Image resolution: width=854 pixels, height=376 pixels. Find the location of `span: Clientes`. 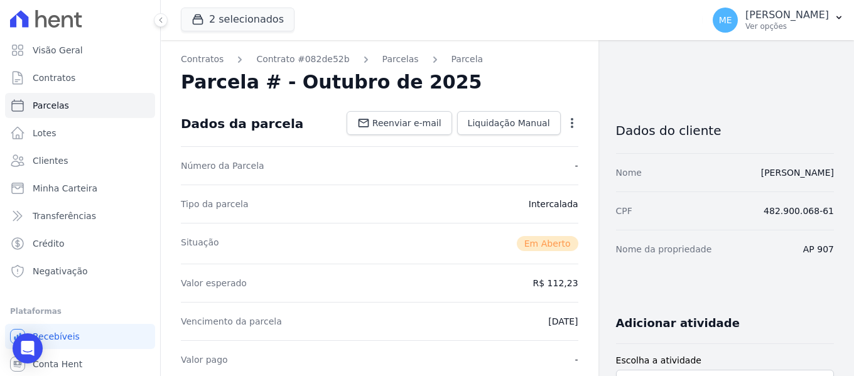

span: Clientes is located at coordinates (50, 161).